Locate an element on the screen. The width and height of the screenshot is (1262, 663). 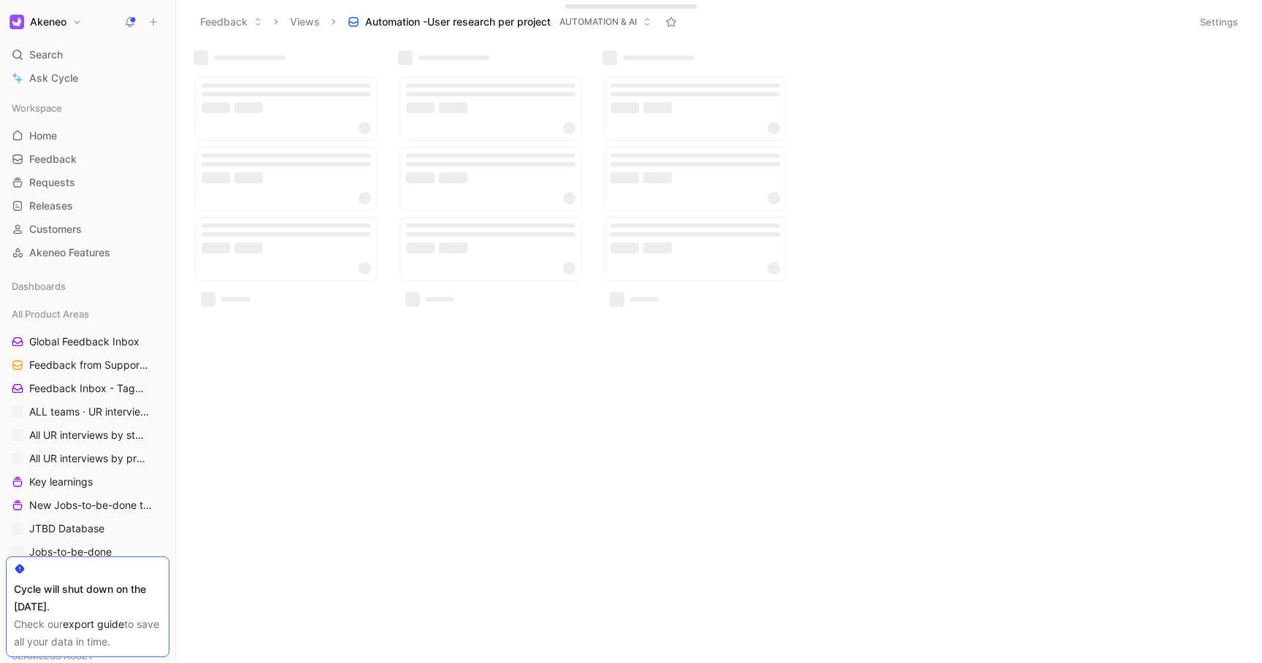
a: Ask Cycle is located at coordinates (88, 78).